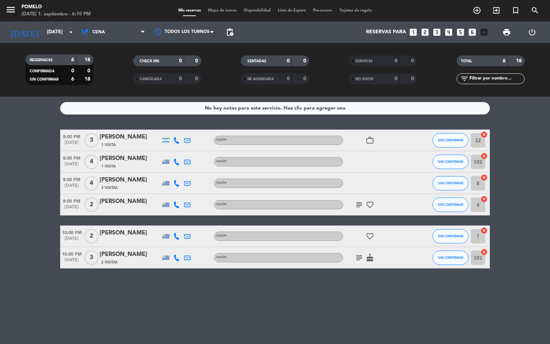  I want to click on i: cake, so click(370, 258).